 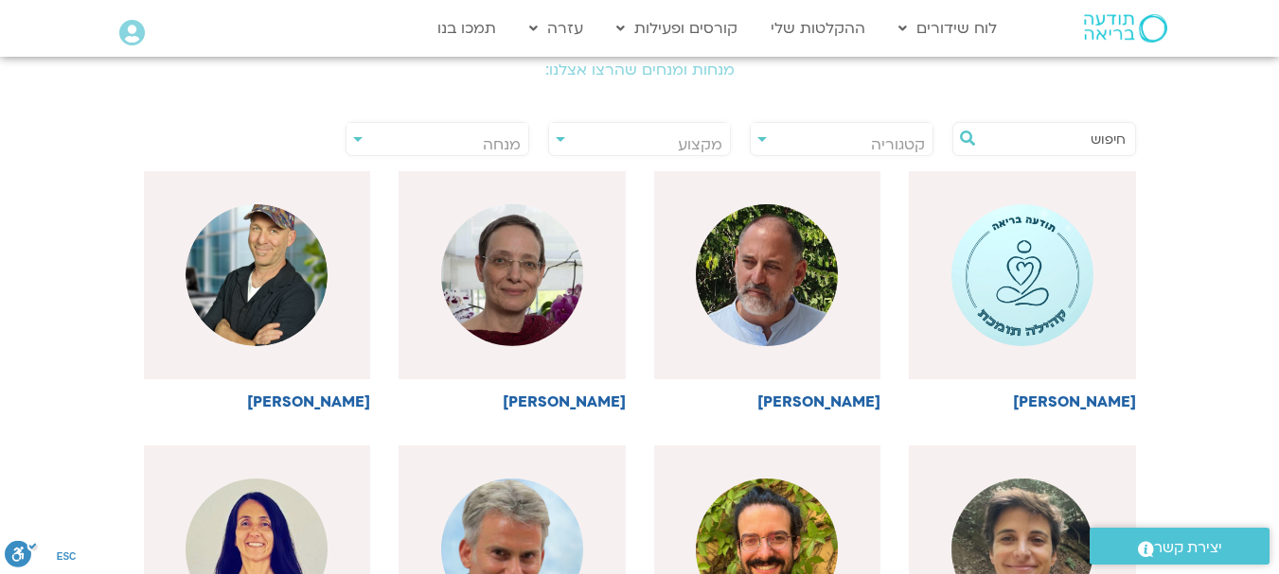 I want to click on a: עזרה, so click(x=556, y=28).